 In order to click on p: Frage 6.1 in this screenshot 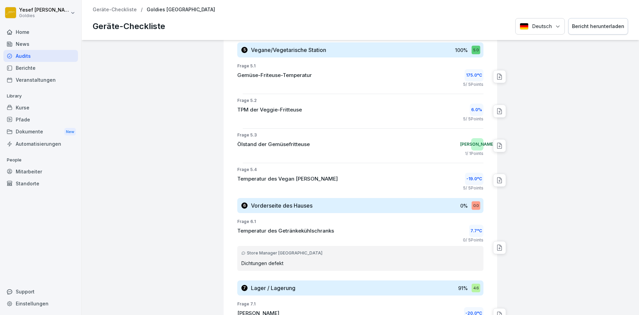, I will do `click(360, 222)`.